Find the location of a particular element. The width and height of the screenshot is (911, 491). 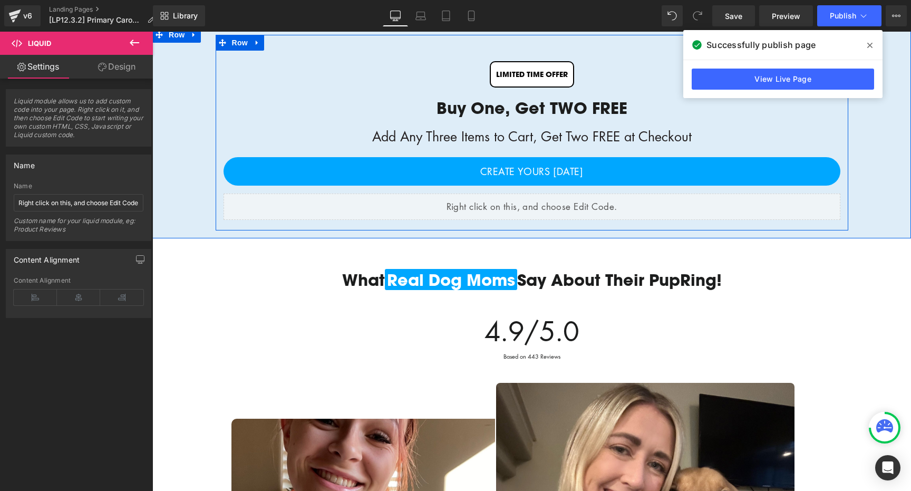

a: Laptop is located at coordinates (421, 16).